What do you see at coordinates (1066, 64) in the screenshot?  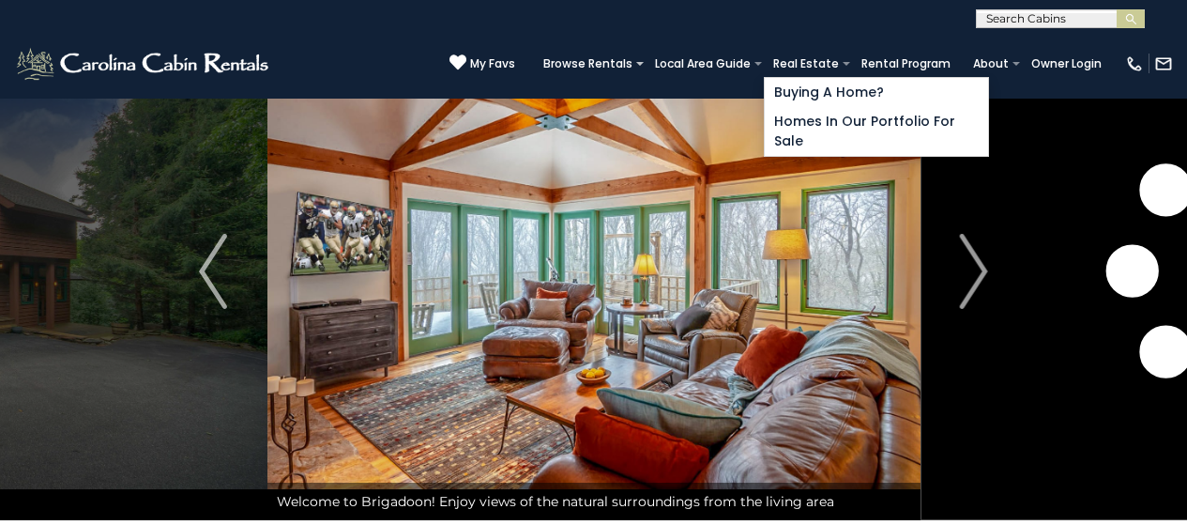 I see `a: Owner Login` at bounding box center [1066, 64].